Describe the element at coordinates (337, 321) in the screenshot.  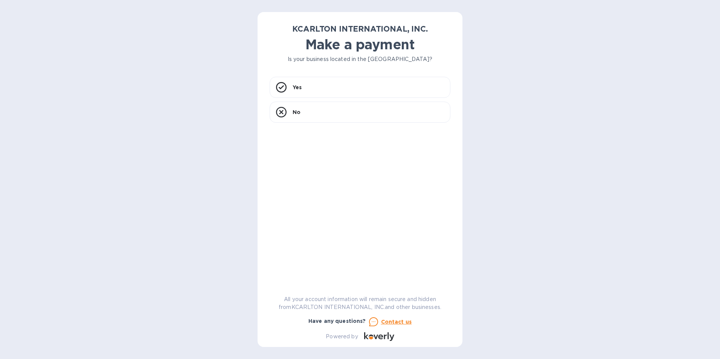
I see `b: Have any questions?` at that location.